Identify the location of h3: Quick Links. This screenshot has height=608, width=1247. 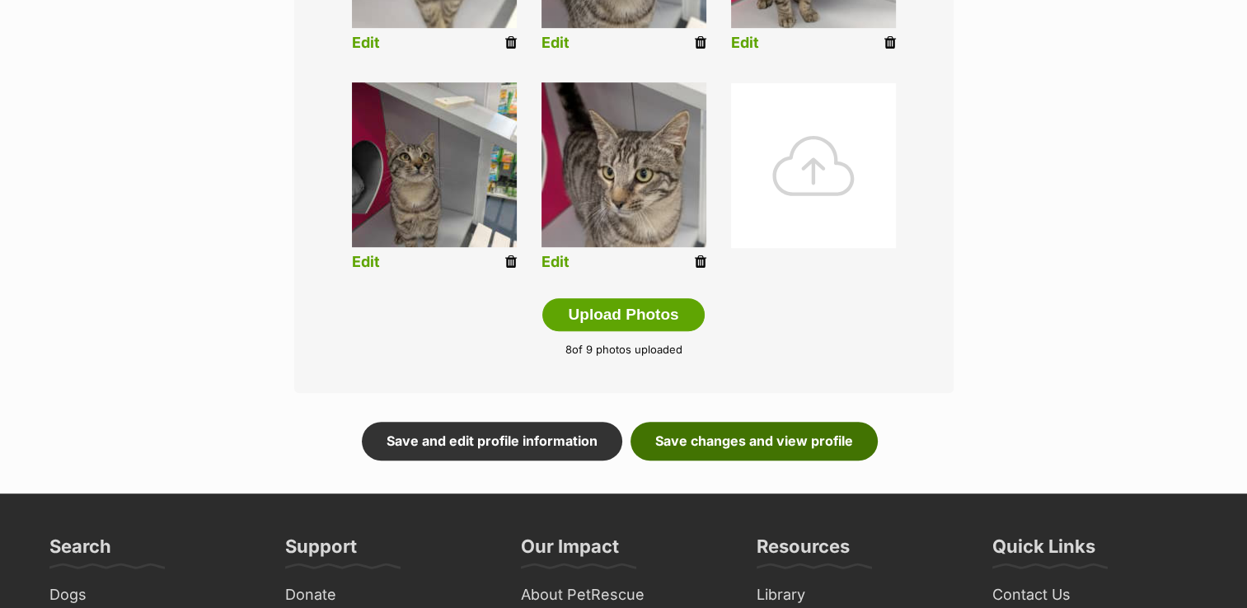
(1044, 551).